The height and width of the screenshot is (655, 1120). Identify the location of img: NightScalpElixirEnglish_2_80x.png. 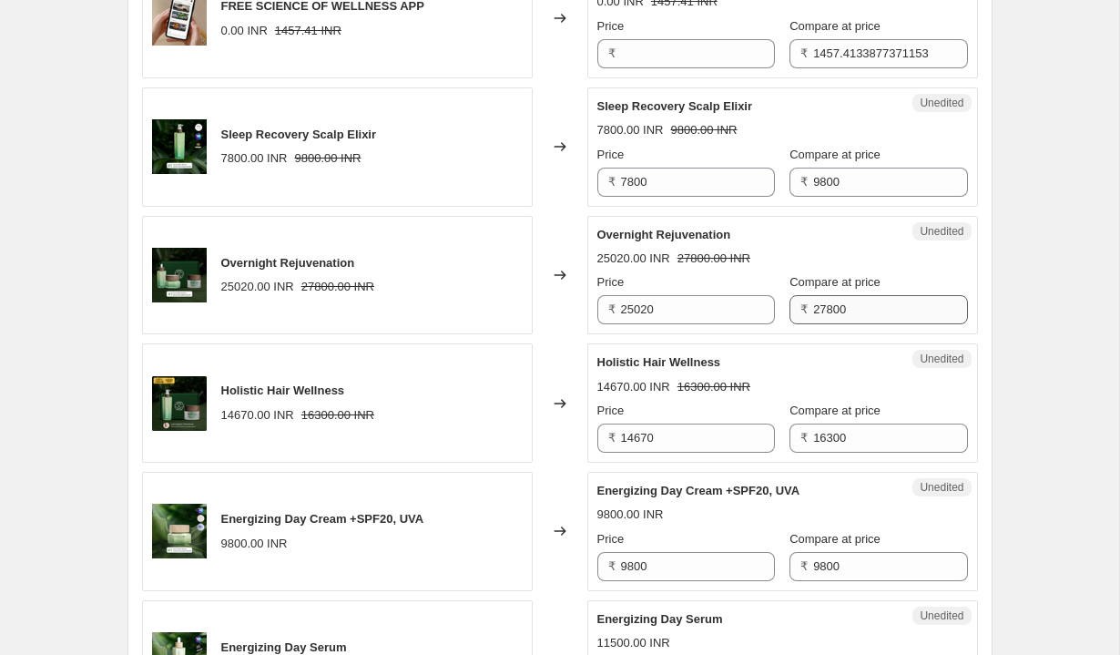
(179, 147).